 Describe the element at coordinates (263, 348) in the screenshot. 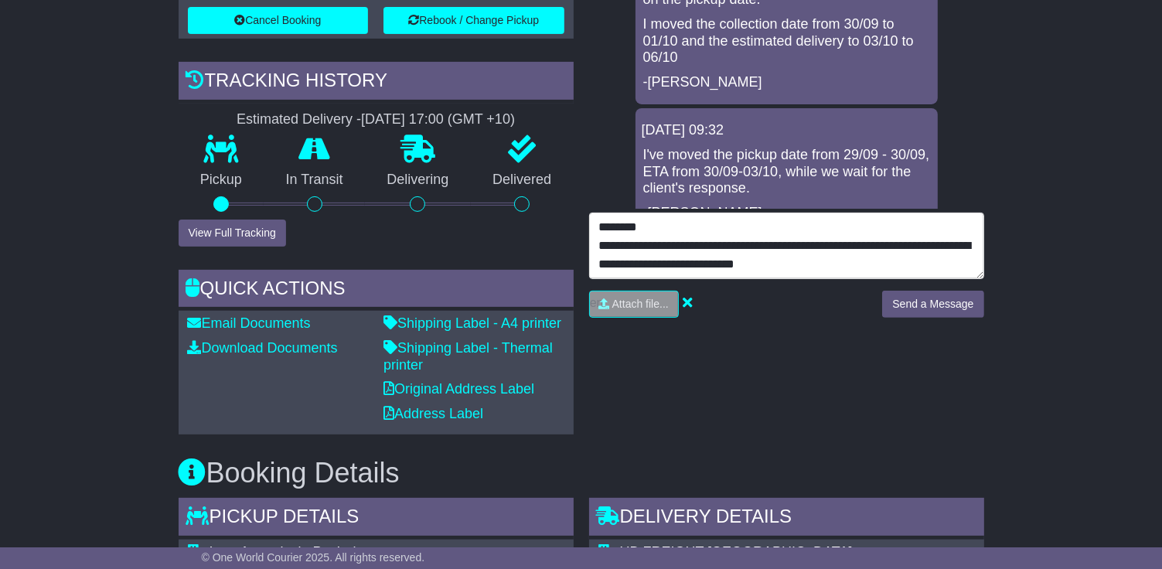

I see `a: Download Documents` at that location.